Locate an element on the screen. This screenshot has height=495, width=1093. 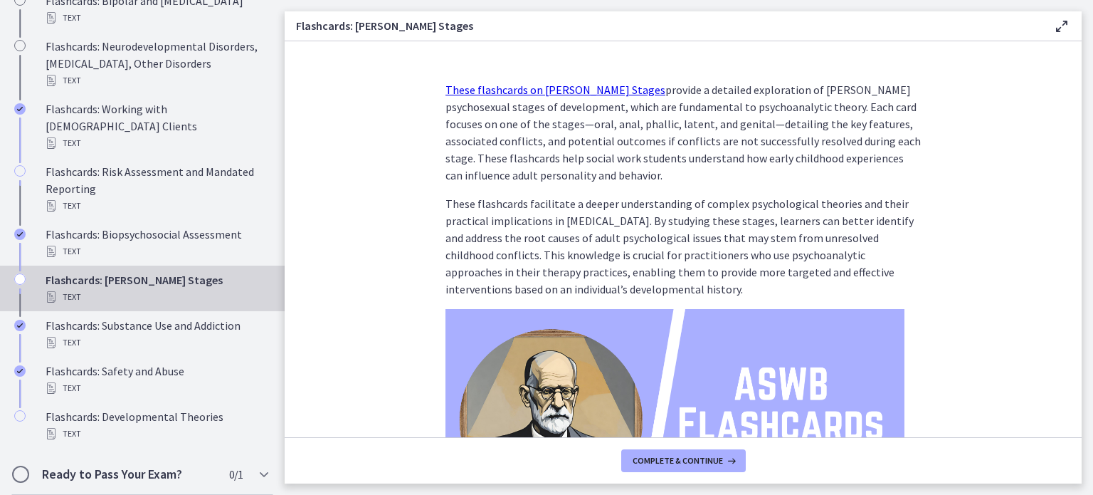
div: Flashcards: Developmental Theories is located at coordinates (157, 425).